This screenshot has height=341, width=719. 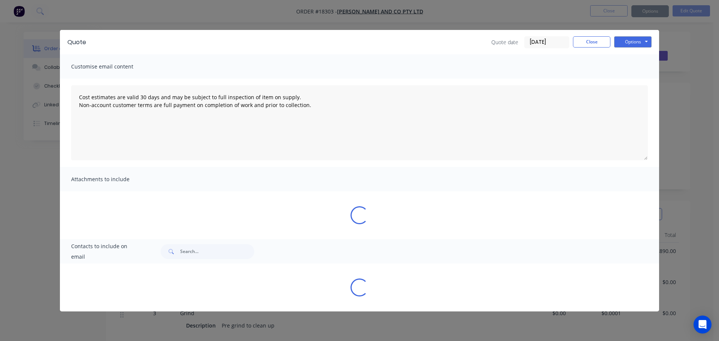 What do you see at coordinates (702, 325) in the screenshot?
I see `div: Open Intercom Messenger` at bounding box center [702, 325].